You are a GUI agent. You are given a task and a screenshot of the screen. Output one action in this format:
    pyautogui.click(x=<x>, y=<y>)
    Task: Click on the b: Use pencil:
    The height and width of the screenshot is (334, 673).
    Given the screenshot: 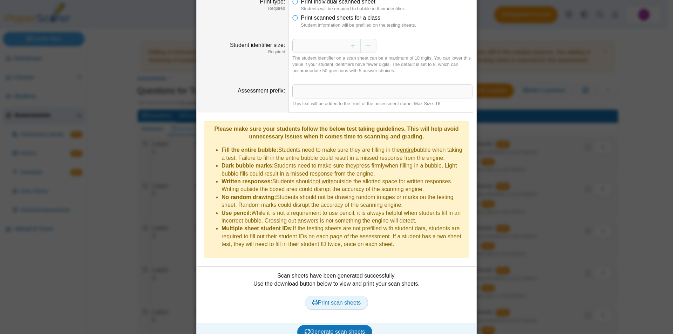 What is the action you would take?
    pyautogui.click(x=236, y=213)
    